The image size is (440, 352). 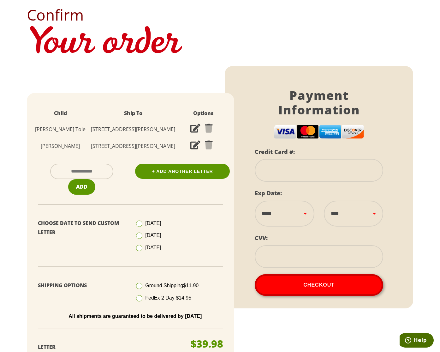 I want to click on label: Exp Date:, so click(x=268, y=193).